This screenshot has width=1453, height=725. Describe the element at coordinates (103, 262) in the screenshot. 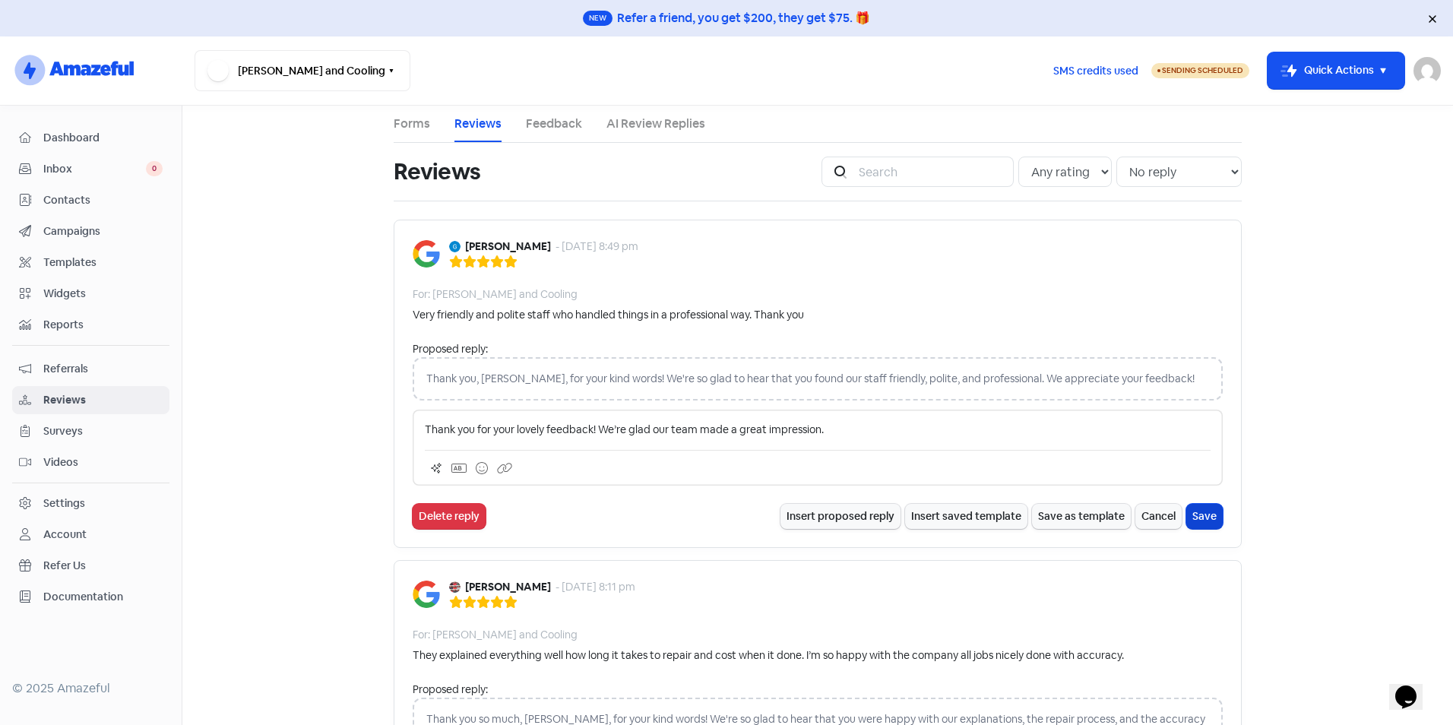

I see `span: Templates` at that location.